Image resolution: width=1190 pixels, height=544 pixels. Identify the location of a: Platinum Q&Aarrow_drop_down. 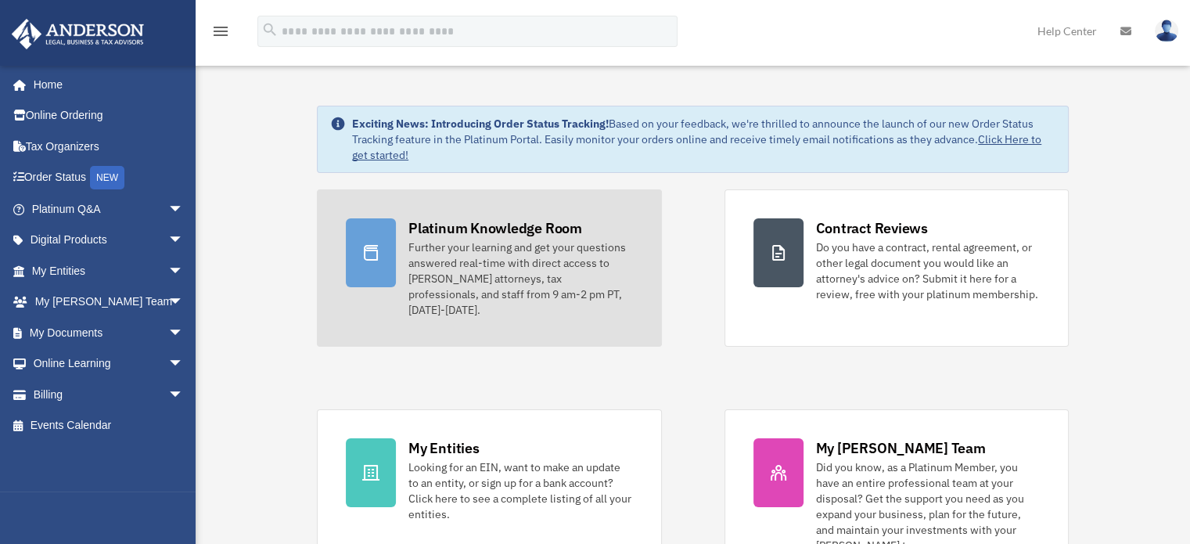
(109, 209).